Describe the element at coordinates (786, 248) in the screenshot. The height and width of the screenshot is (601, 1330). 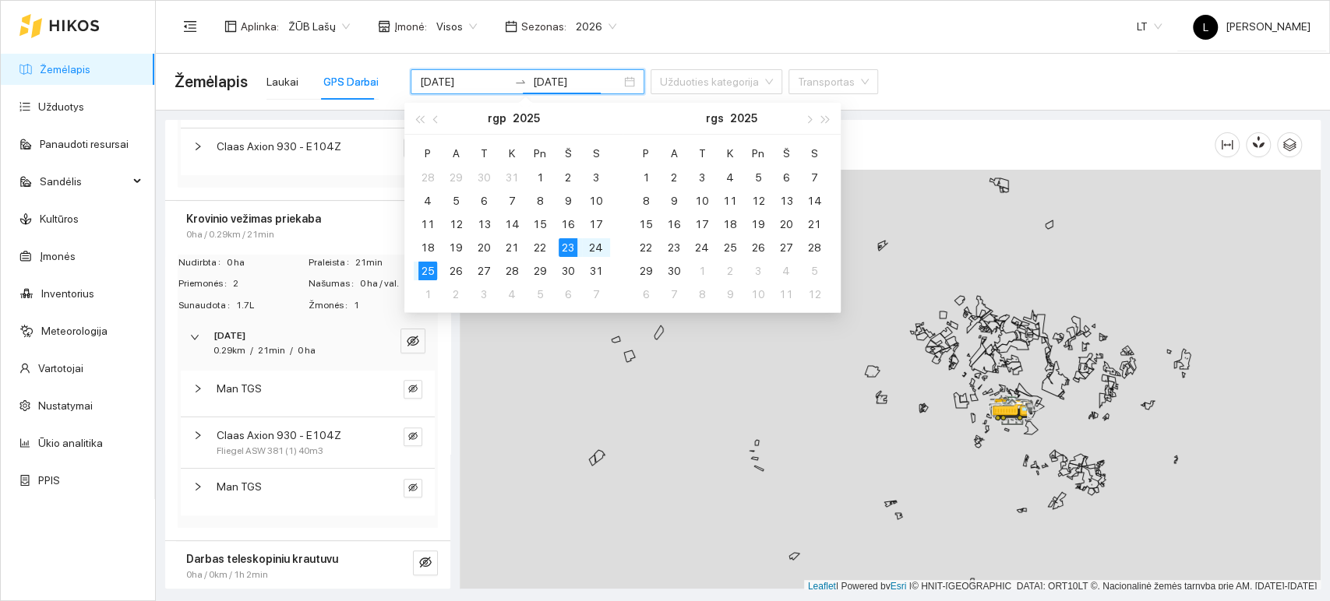
I see `div: 27` at that location.